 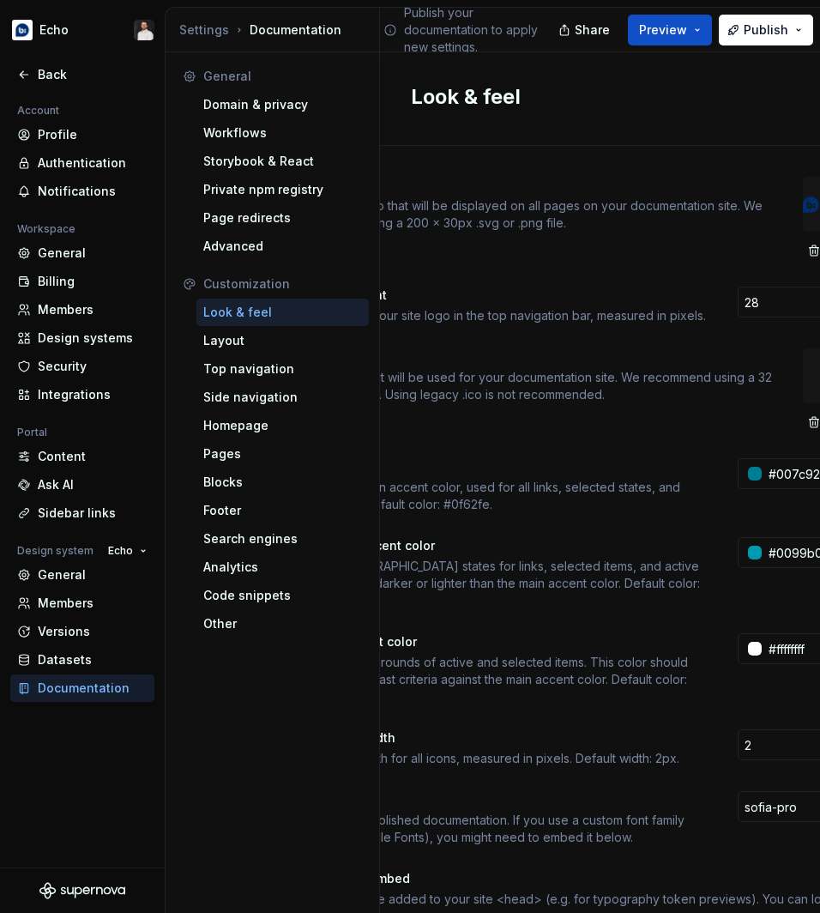 What do you see at coordinates (46, 229) in the screenshot?
I see `div: Workspace` at bounding box center [46, 229].